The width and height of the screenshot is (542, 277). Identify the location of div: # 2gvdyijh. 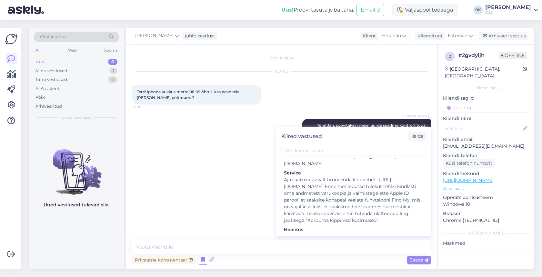
(479, 56).